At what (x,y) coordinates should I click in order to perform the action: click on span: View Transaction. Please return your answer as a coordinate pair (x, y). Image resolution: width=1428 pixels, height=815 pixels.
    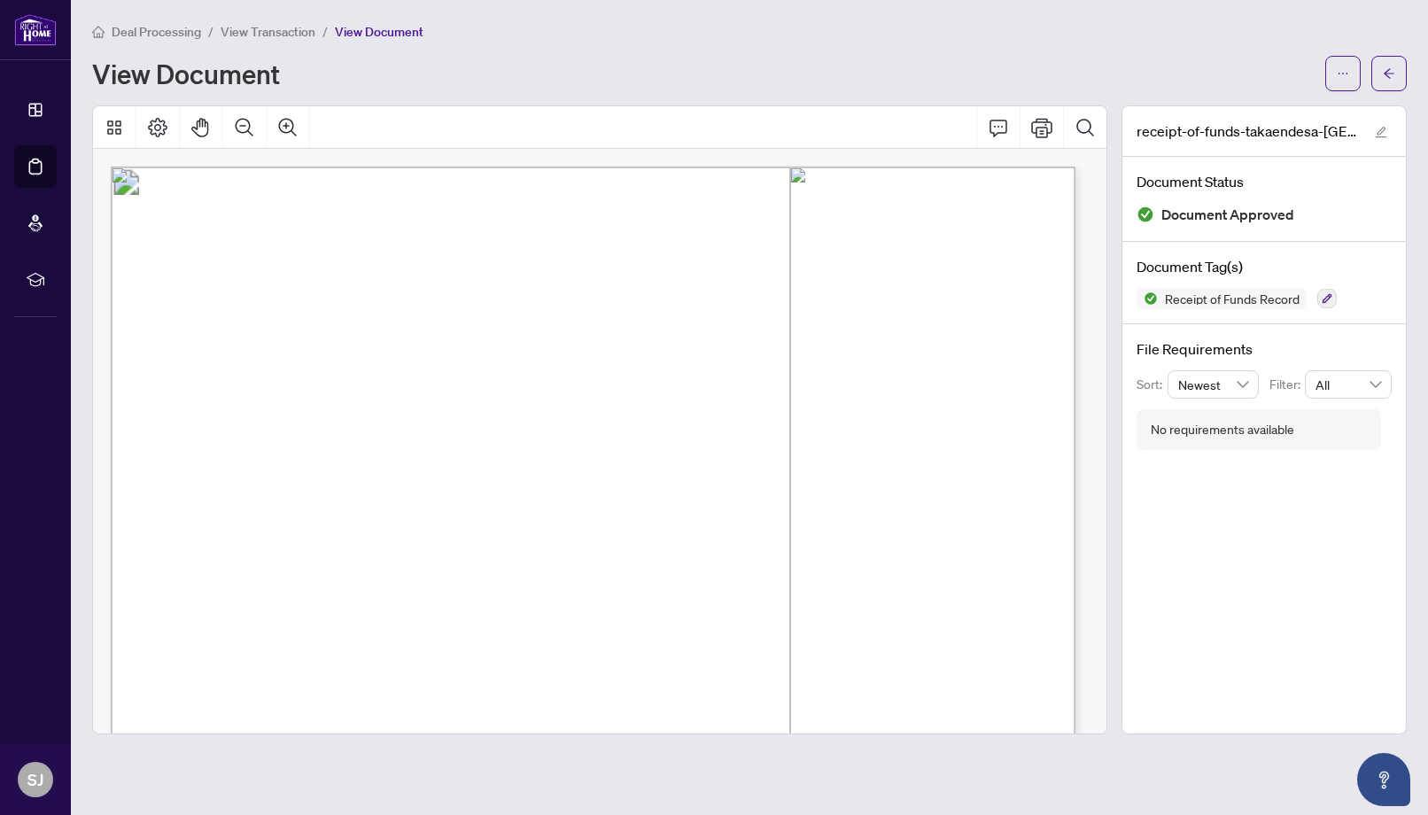
    Looking at the image, I should click on (268, 32).